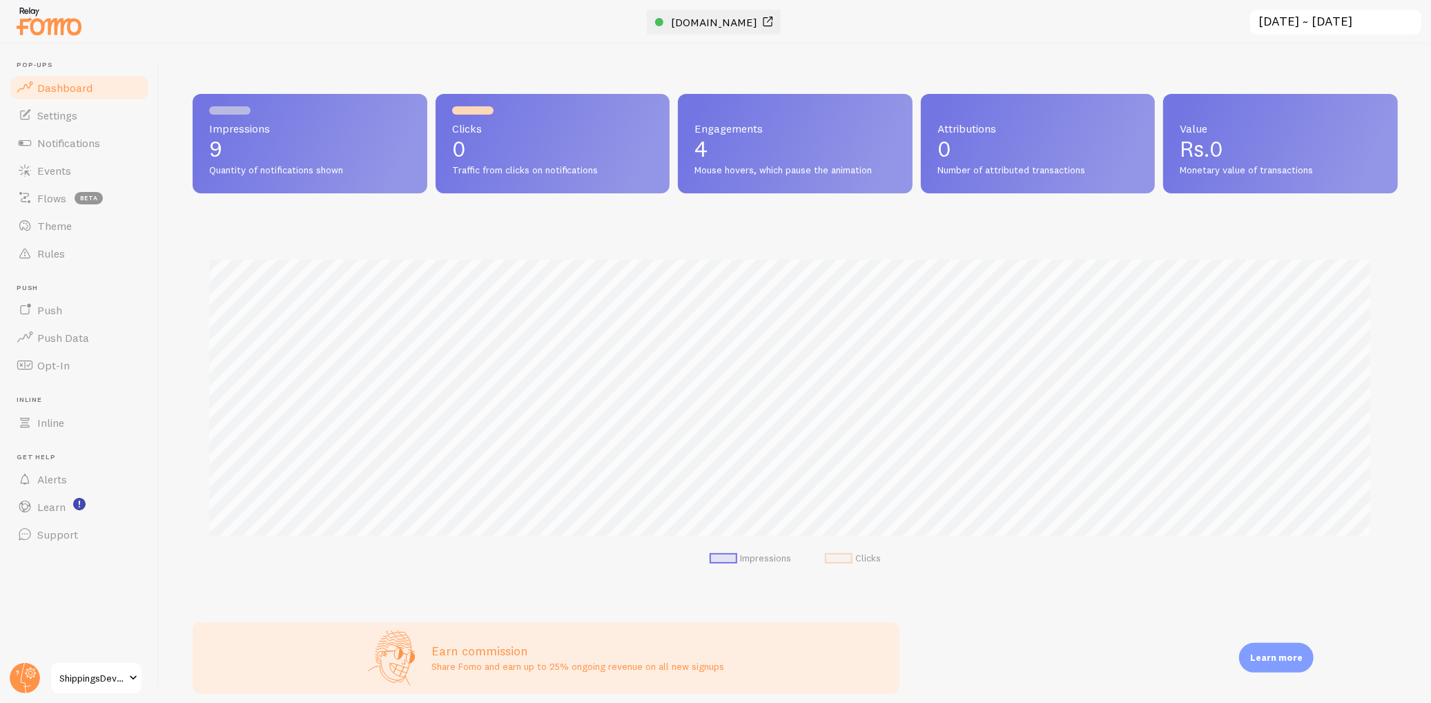 Image resolution: width=1431 pixels, height=703 pixels. I want to click on a: Support, so click(79, 534).